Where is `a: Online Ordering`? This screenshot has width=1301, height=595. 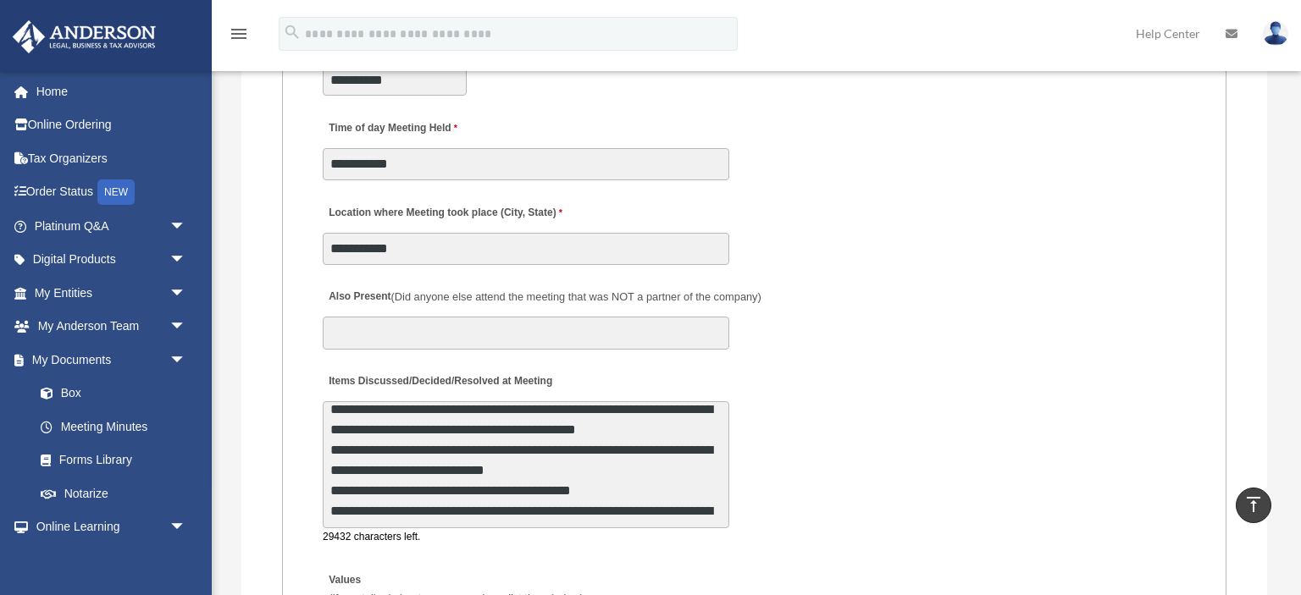
a: Online Ordering is located at coordinates (112, 125).